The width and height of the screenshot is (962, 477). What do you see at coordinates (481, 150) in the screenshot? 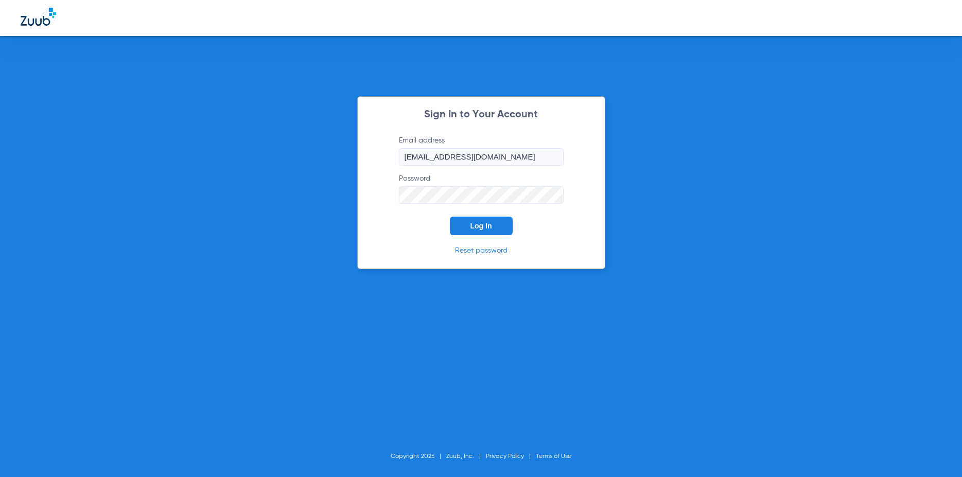
I see `label: Email address` at bounding box center [481, 150].